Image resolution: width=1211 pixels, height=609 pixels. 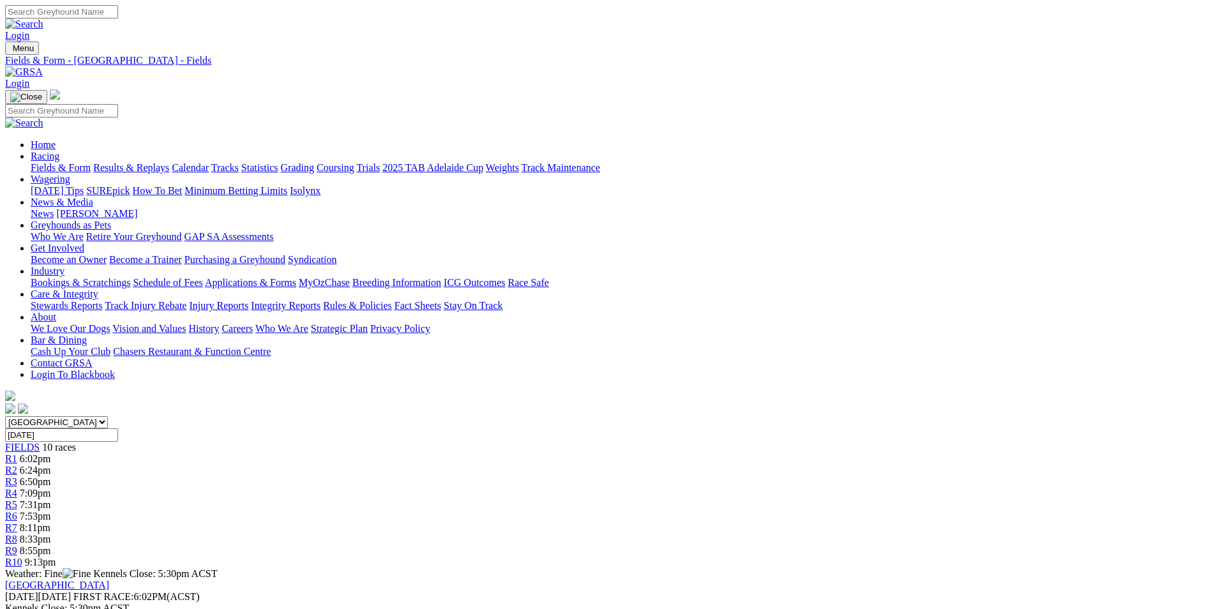 What do you see at coordinates (618, 214) in the screenshot?
I see `div: News & Media` at bounding box center [618, 214].